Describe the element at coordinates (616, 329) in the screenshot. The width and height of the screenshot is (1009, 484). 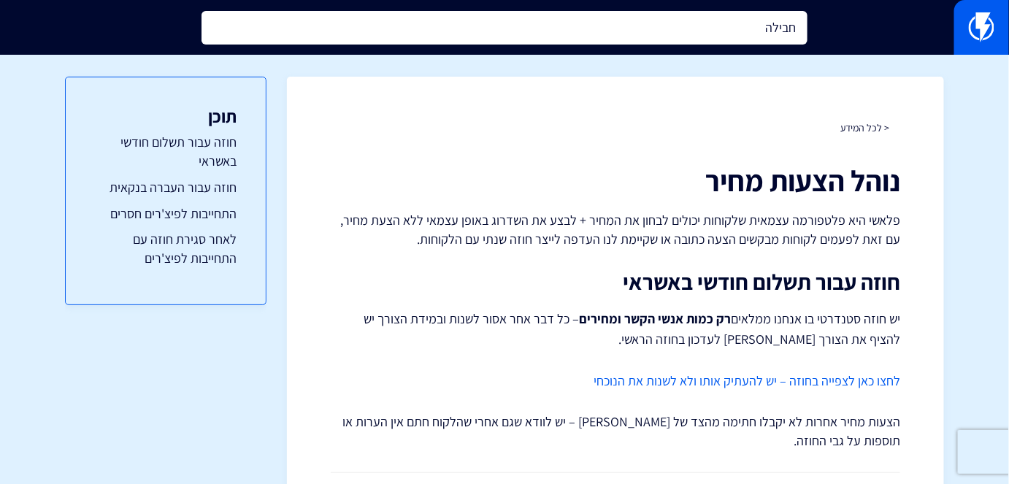
I see `p: יש חוזה סטנדרטי בו אנחנו ממלאים – כל דבר אחר אסור לשנות ובמידת הצורך יש להציף את הצורך [PERSON_NA...` at that location.